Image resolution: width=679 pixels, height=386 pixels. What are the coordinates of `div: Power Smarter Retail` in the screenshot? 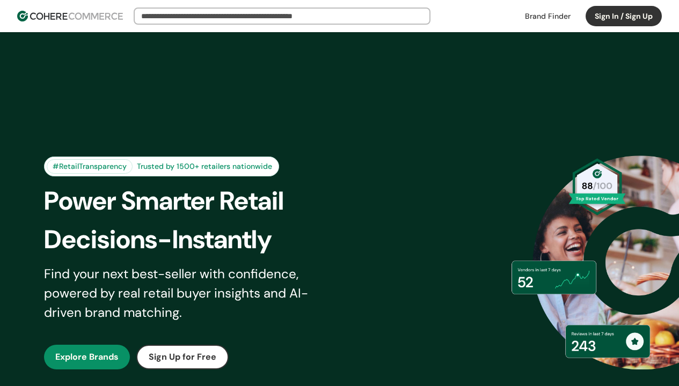 It's located at (199, 201).